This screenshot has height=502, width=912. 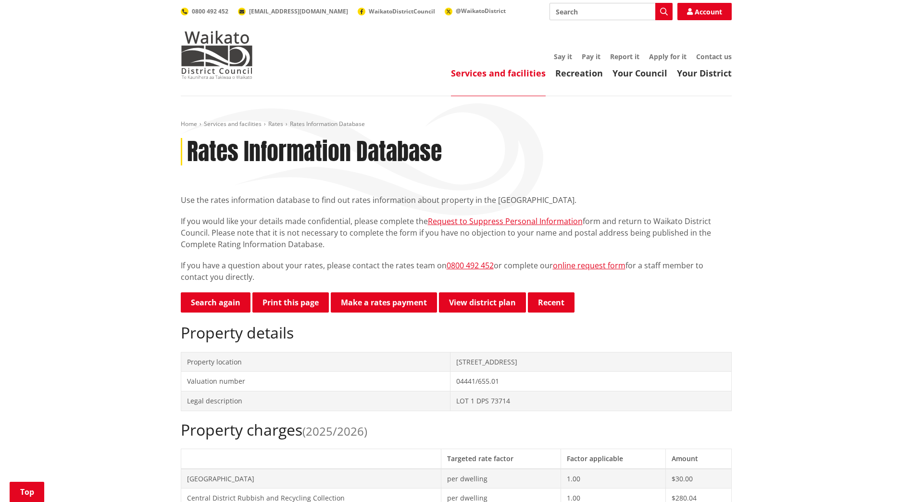 I want to click on td: $30.00, so click(x=698, y=478).